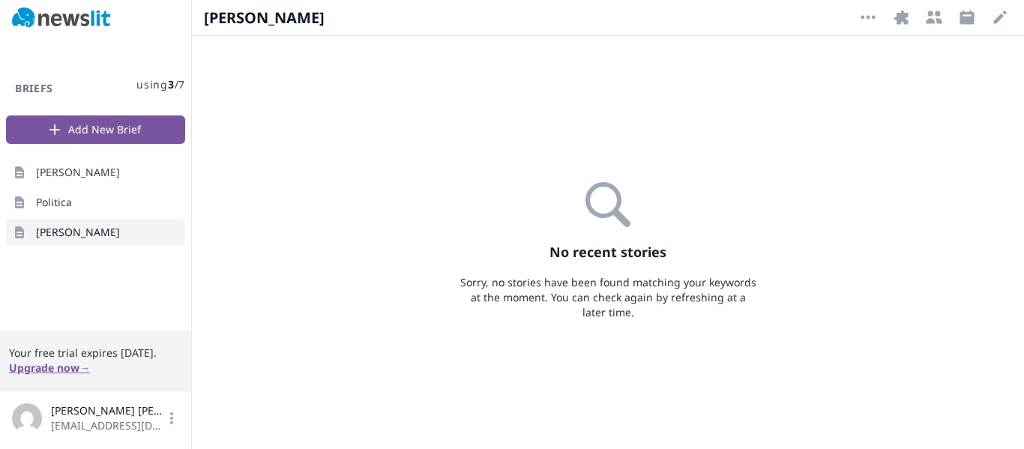 Image resolution: width=1024 pixels, height=449 pixels. What do you see at coordinates (171, 84) in the screenshot?
I see `span: 3` at bounding box center [171, 84].